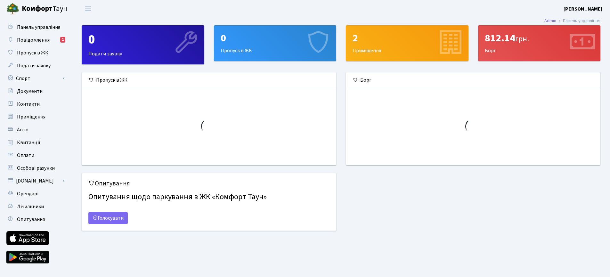 Image resolution: width=610 pixels, height=277 pixels. I want to click on a: Документи, so click(35, 91).